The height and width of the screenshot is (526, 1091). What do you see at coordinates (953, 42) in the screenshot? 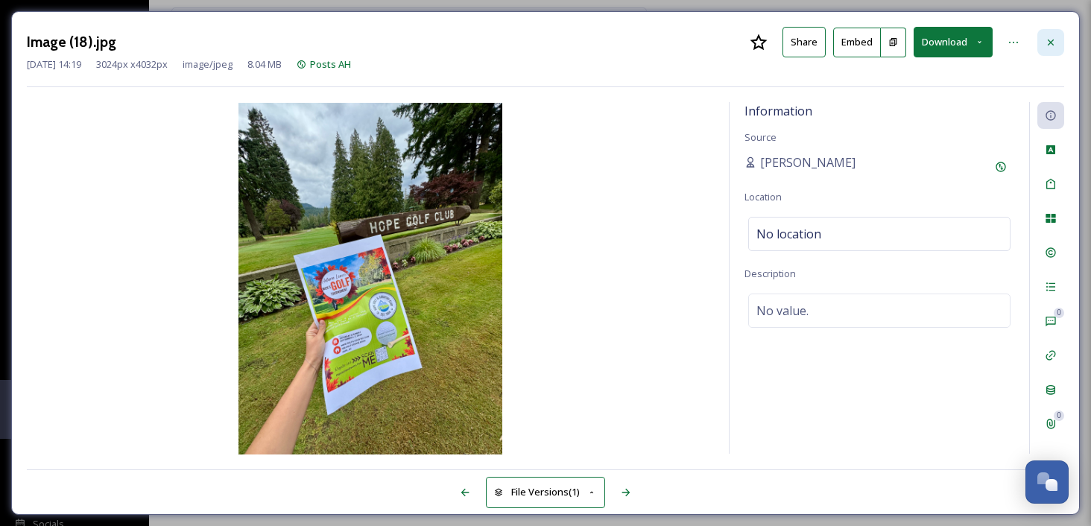
I see `button: Download` at bounding box center [953, 42].